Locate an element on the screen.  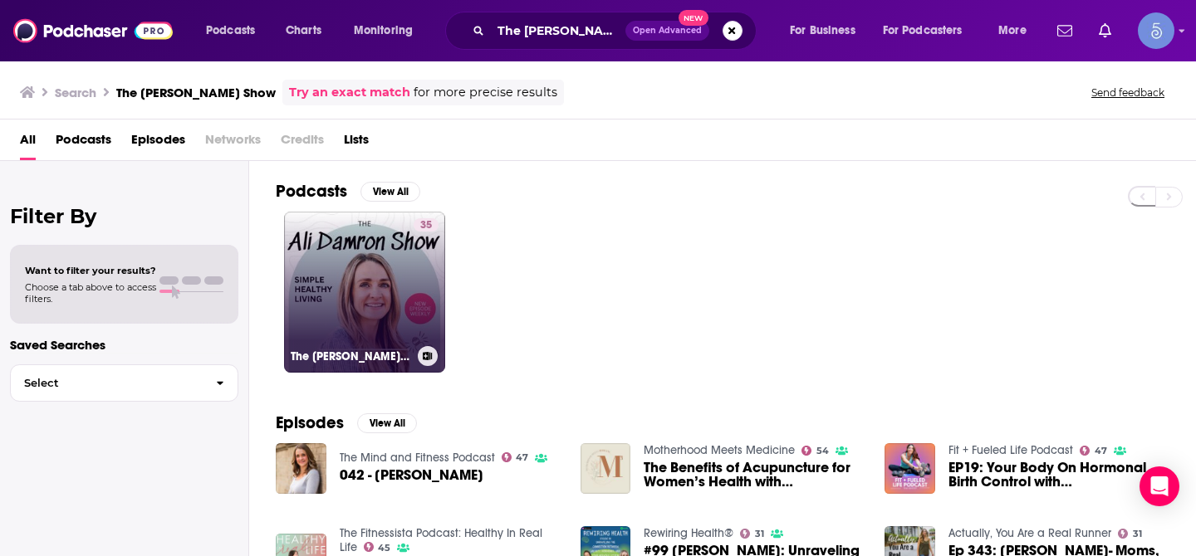
img: The Benefits of Acupuncture for Women’s Health with Ali Damron is located at coordinates (605, 468).